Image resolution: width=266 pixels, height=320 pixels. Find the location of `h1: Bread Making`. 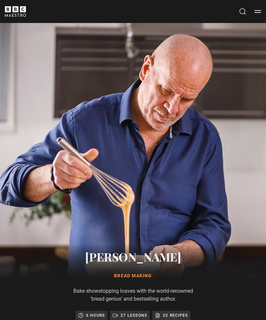

h1: Bread Making is located at coordinates (133, 276).